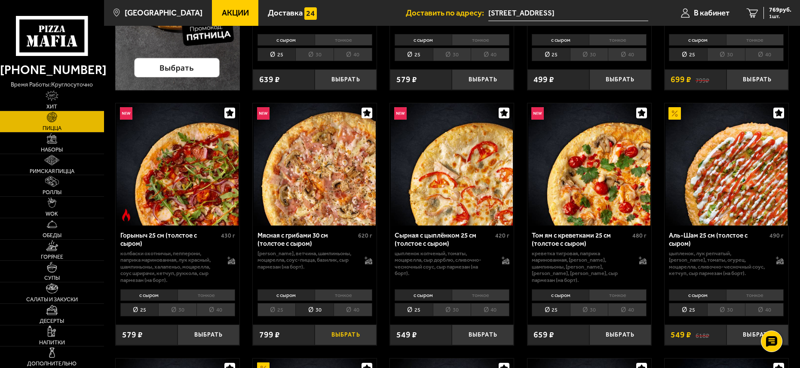 This screenshot has height=368, width=800. I want to click on span: 499 ₽, so click(544, 79).